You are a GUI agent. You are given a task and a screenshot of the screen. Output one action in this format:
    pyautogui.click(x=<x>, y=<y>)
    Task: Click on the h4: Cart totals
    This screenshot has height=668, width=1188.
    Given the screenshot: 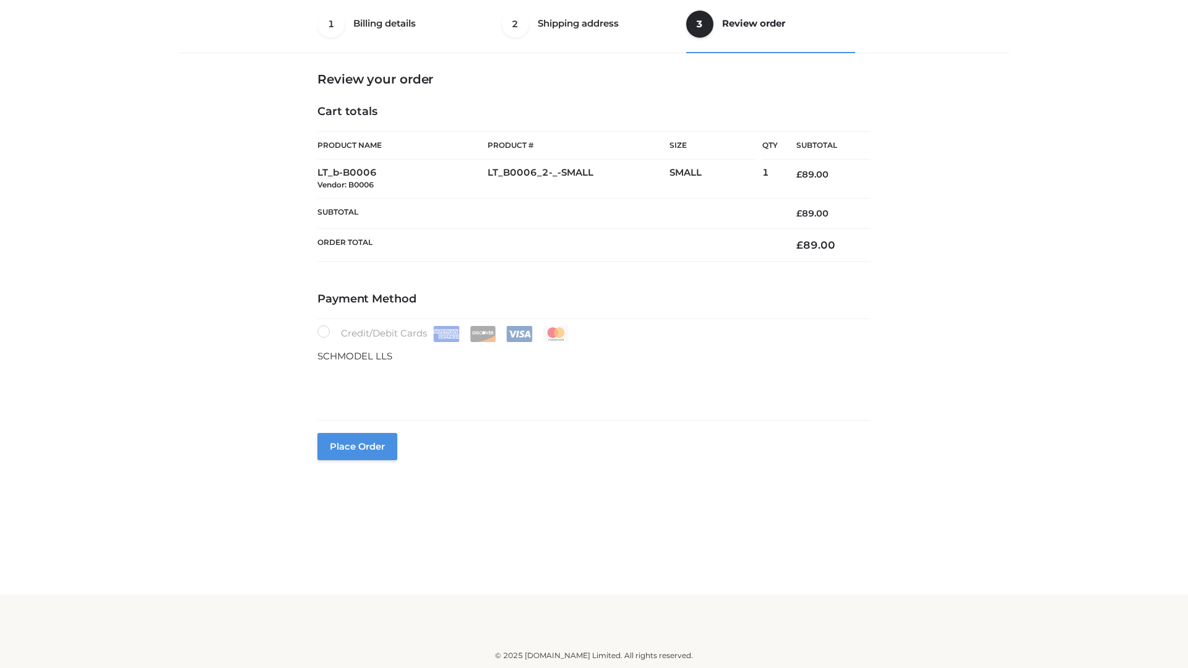 What is the action you would take?
    pyautogui.click(x=594, y=112)
    